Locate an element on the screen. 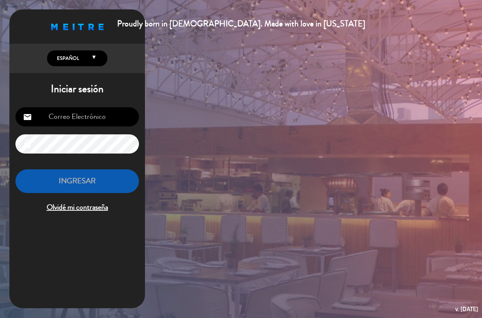  i: lock is located at coordinates (27, 144).